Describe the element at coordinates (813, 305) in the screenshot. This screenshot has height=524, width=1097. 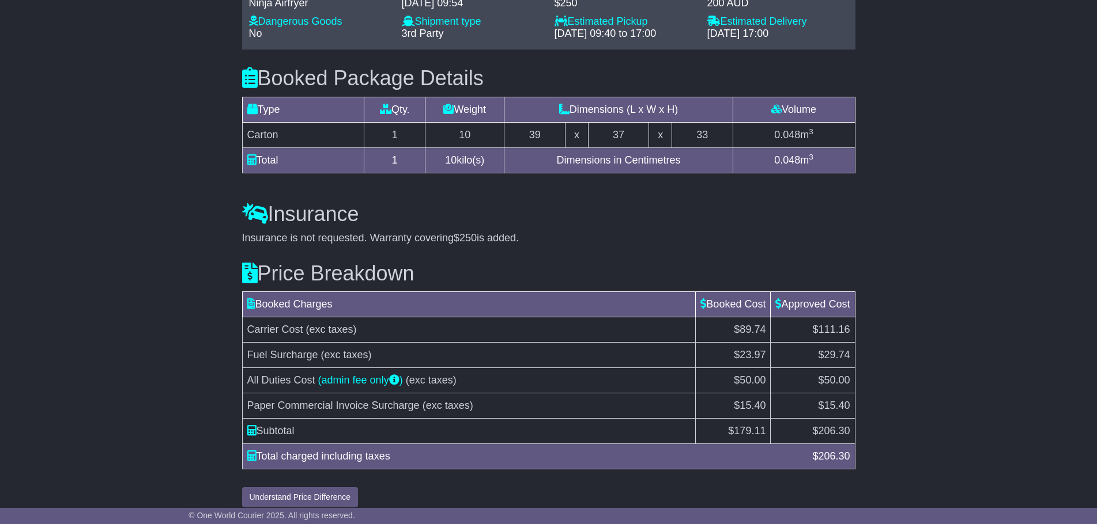
I see `td: Approved Cost` at that location.